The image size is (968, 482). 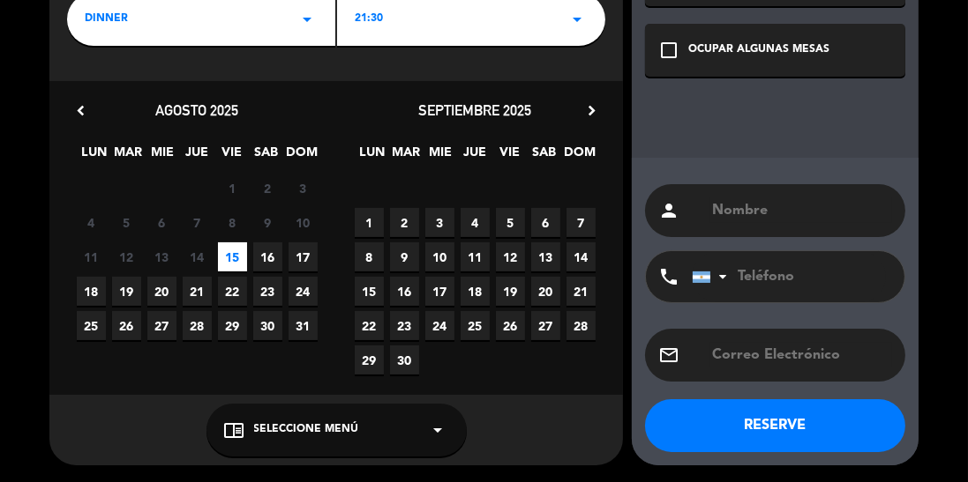 I want to click on i: phone, so click(x=669, y=277).